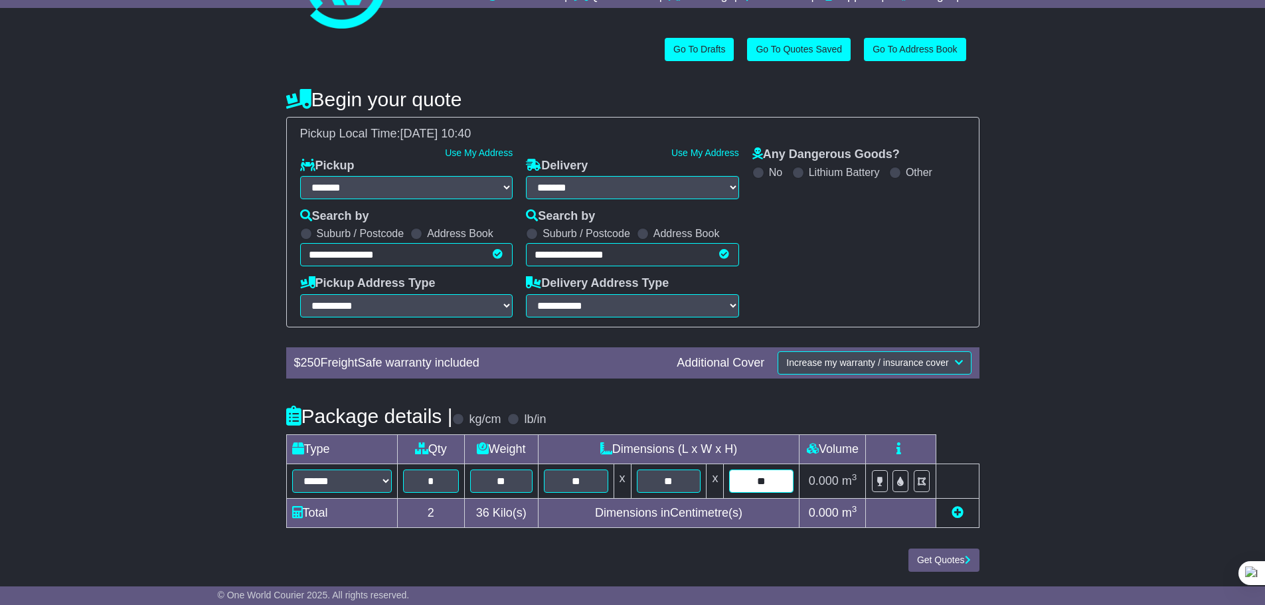  Describe the element at coordinates (799, 49) in the screenshot. I see `a: Go To Quotes Saved` at that location.